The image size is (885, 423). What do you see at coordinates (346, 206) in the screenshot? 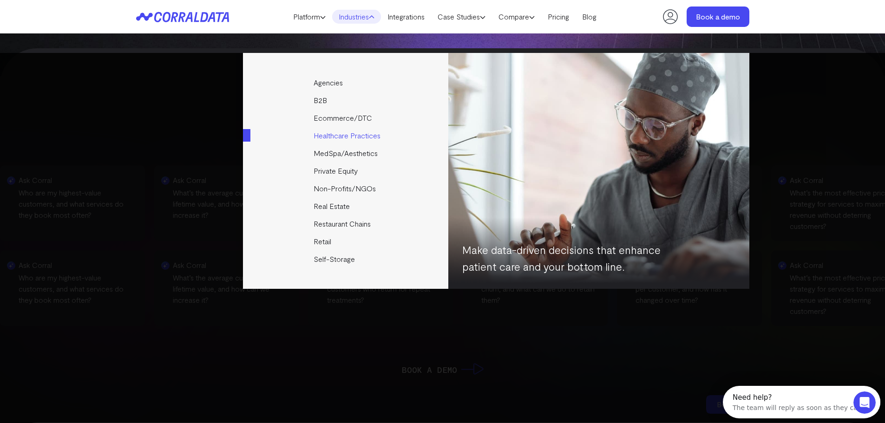
I see `a: Real Estate` at bounding box center [346, 206].